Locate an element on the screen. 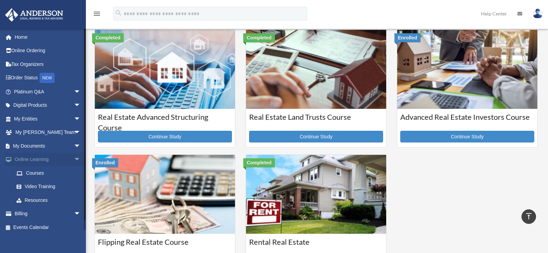  a: menu is located at coordinates (97, 15).